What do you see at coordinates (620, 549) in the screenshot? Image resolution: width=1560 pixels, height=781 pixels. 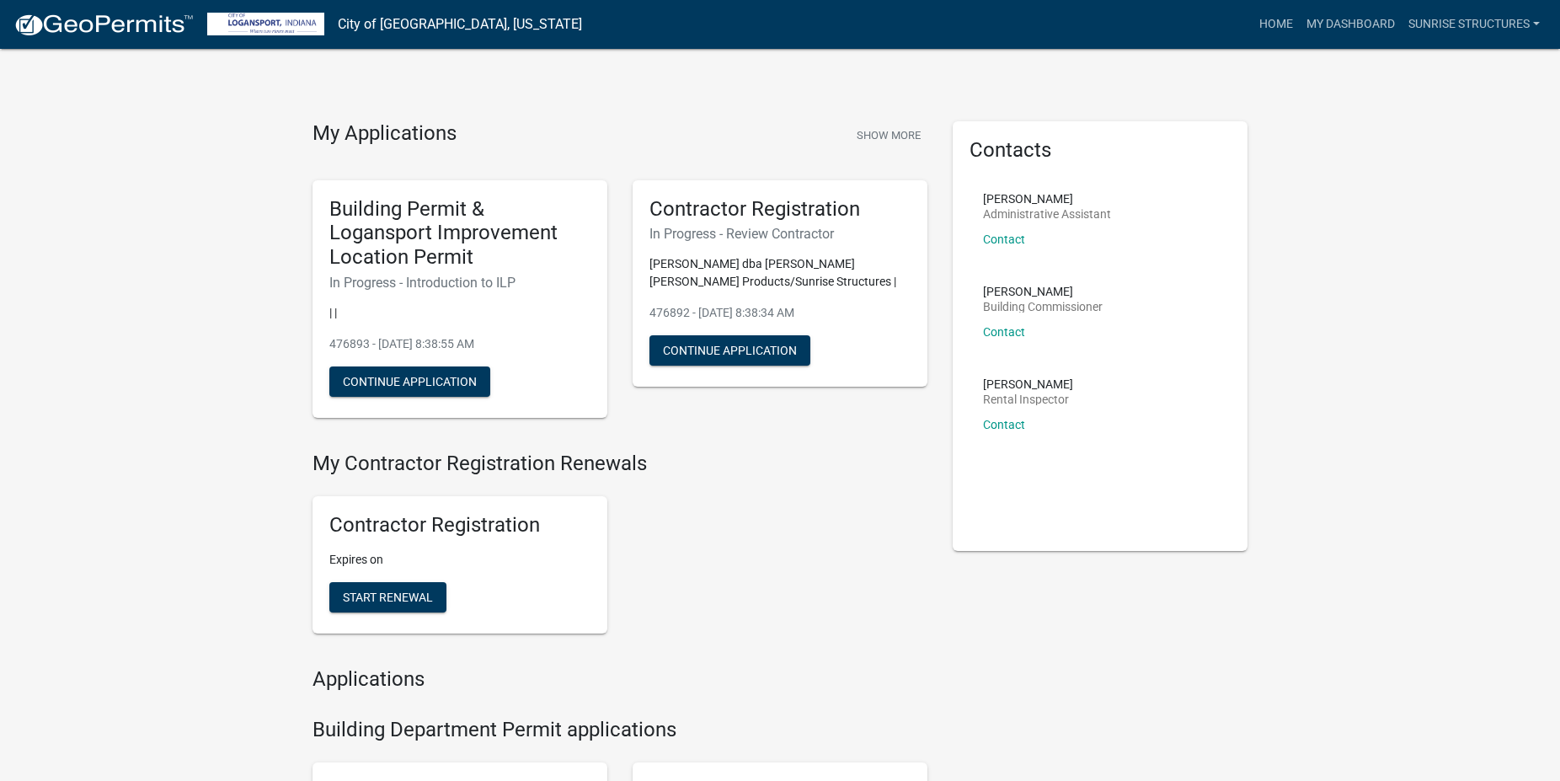 I see `wm-registration-list-section: My Contractor Registration Renewals` at bounding box center [620, 549].